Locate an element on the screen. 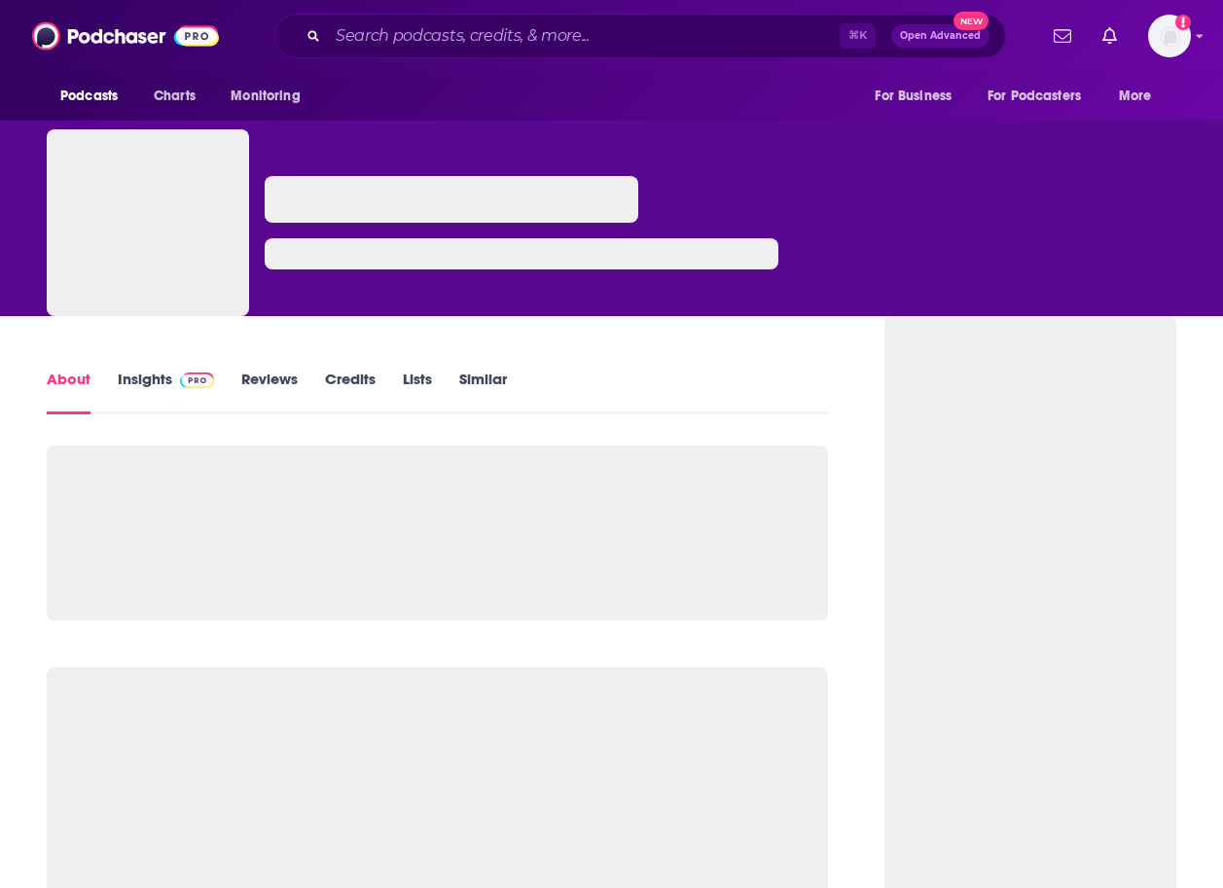 Image resolution: width=1223 pixels, height=888 pixels. span: Open Advanced is located at coordinates (940, 36).